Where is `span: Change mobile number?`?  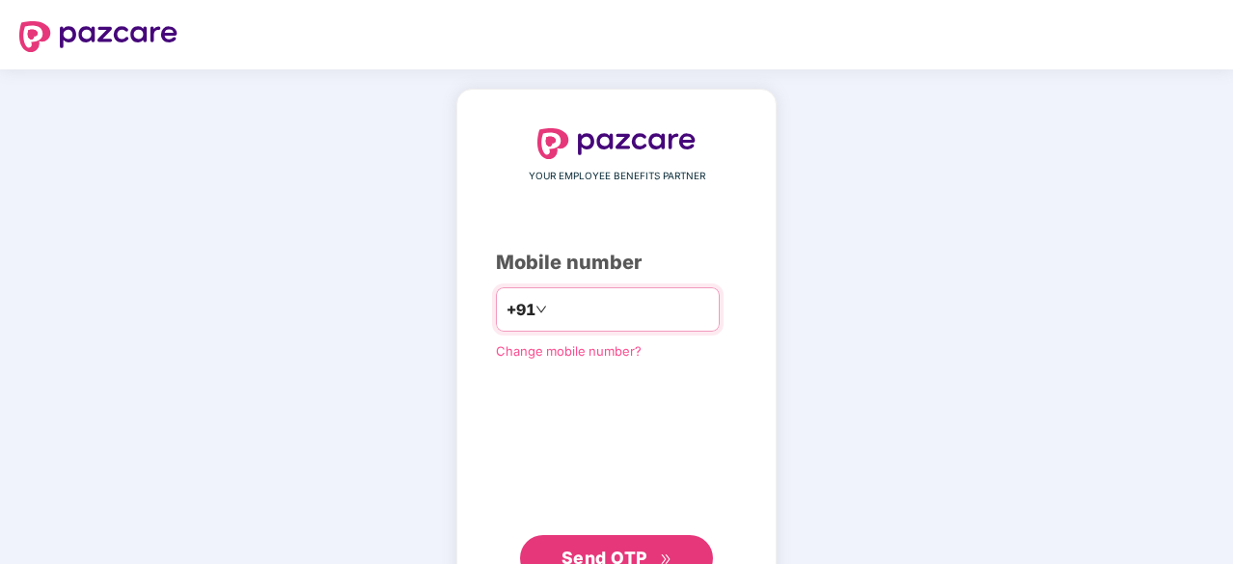
span: Change mobile number? is located at coordinates (568, 351).